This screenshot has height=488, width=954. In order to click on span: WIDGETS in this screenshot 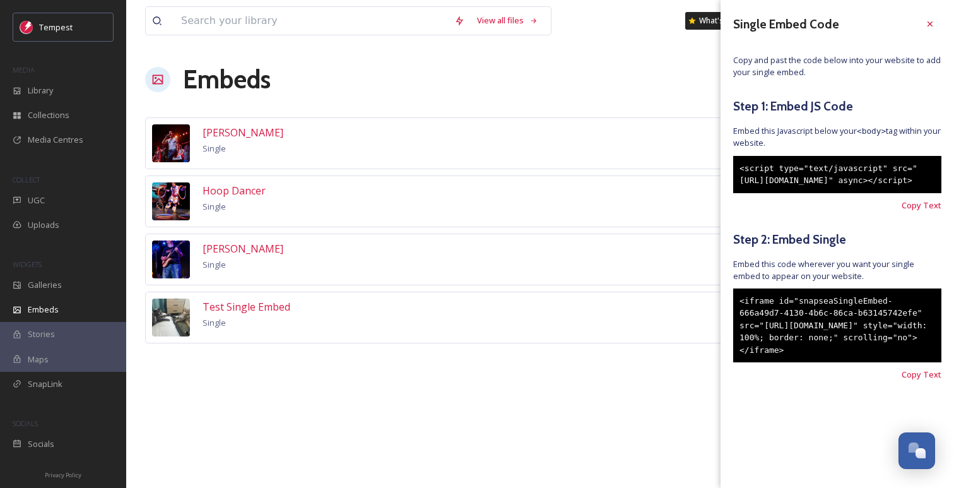, I will do `click(27, 264)`.